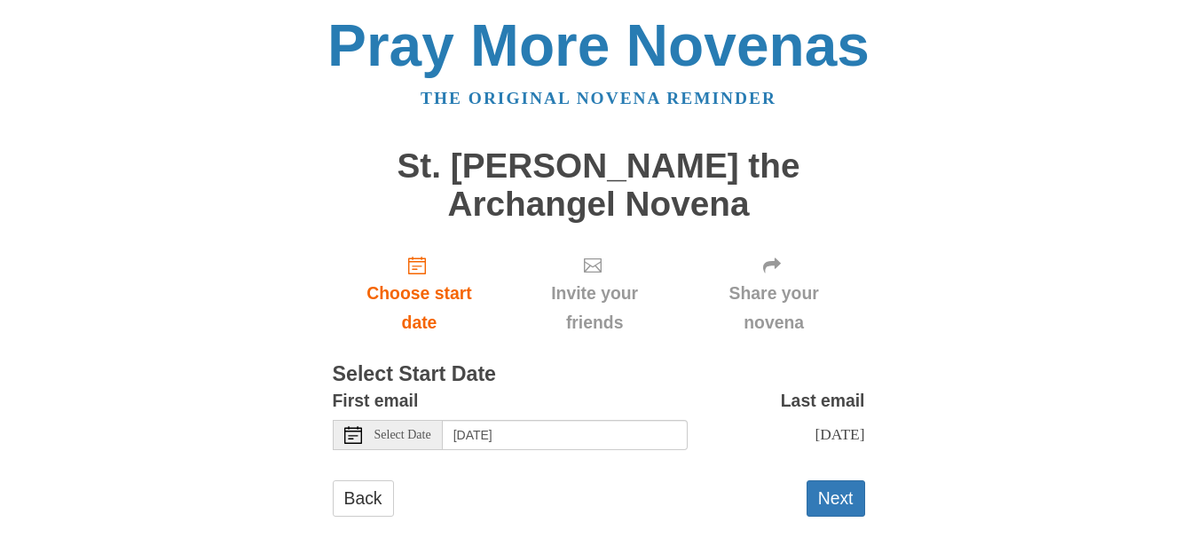  What do you see at coordinates (599, 375) in the screenshot?
I see `h3: Select Start Date` at bounding box center [599, 375].